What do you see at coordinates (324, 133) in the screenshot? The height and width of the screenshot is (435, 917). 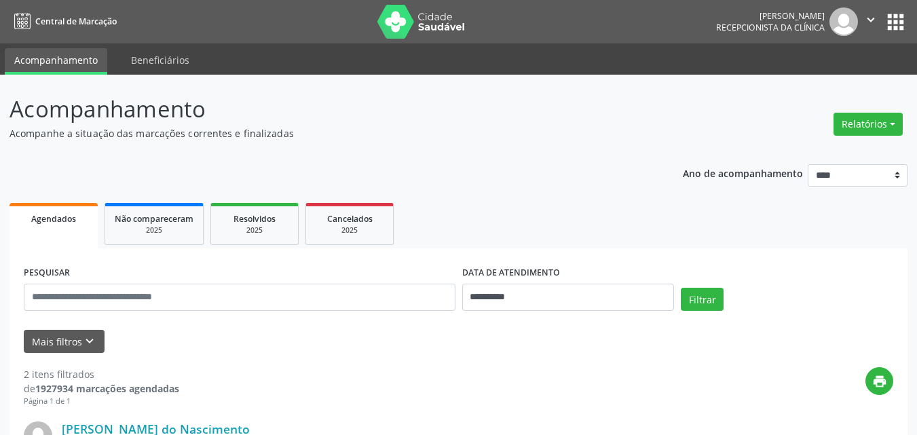 I see `p: Acompanhe a situação das marcações correntes e finalizadas` at bounding box center [324, 133].